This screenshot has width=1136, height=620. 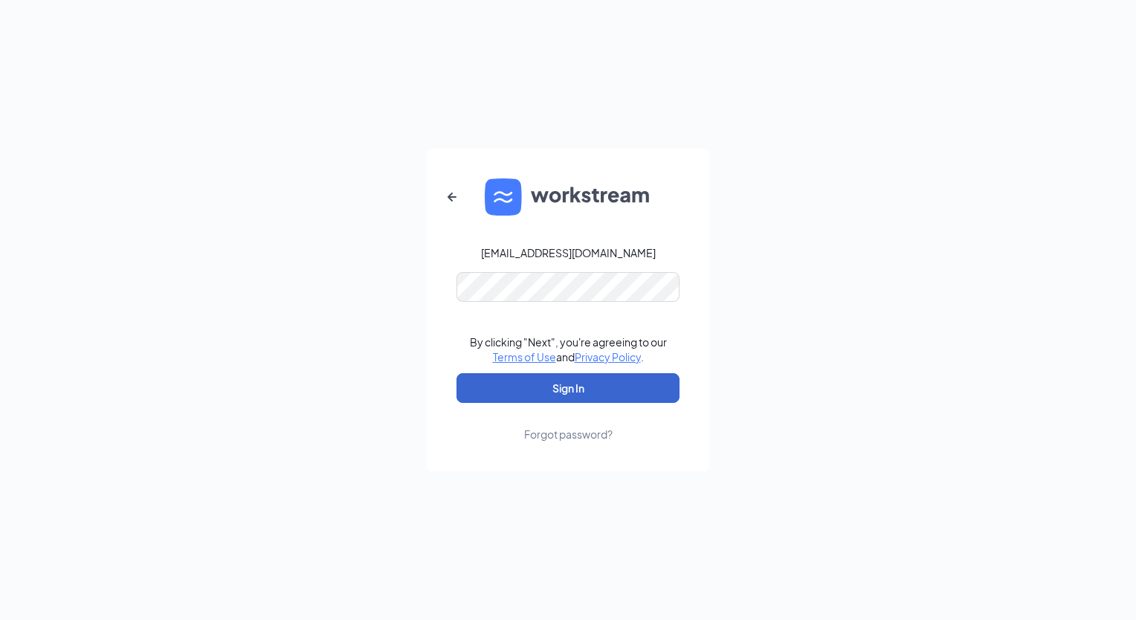 What do you see at coordinates (568, 197) in the screenshot?
I see `img: WS logo and Workstream text` at bounding box center [568, 197].